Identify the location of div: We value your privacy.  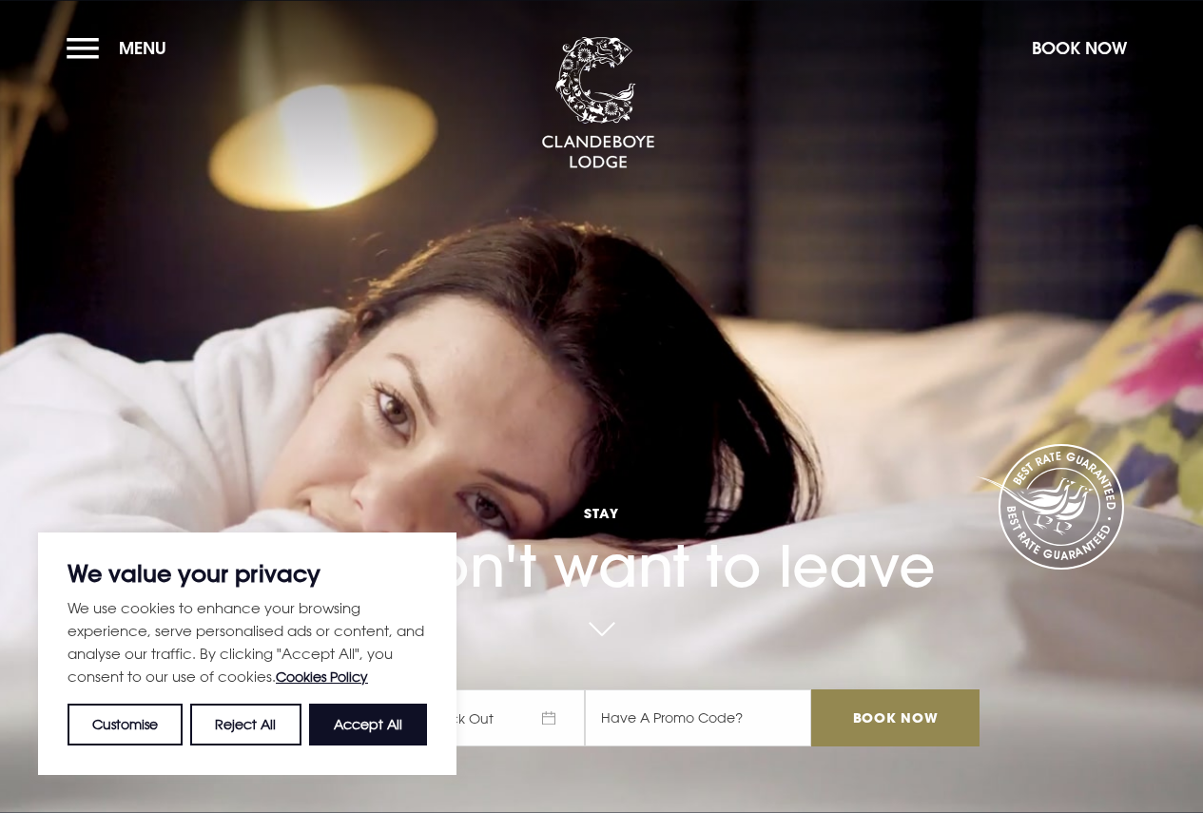
(247, 654).